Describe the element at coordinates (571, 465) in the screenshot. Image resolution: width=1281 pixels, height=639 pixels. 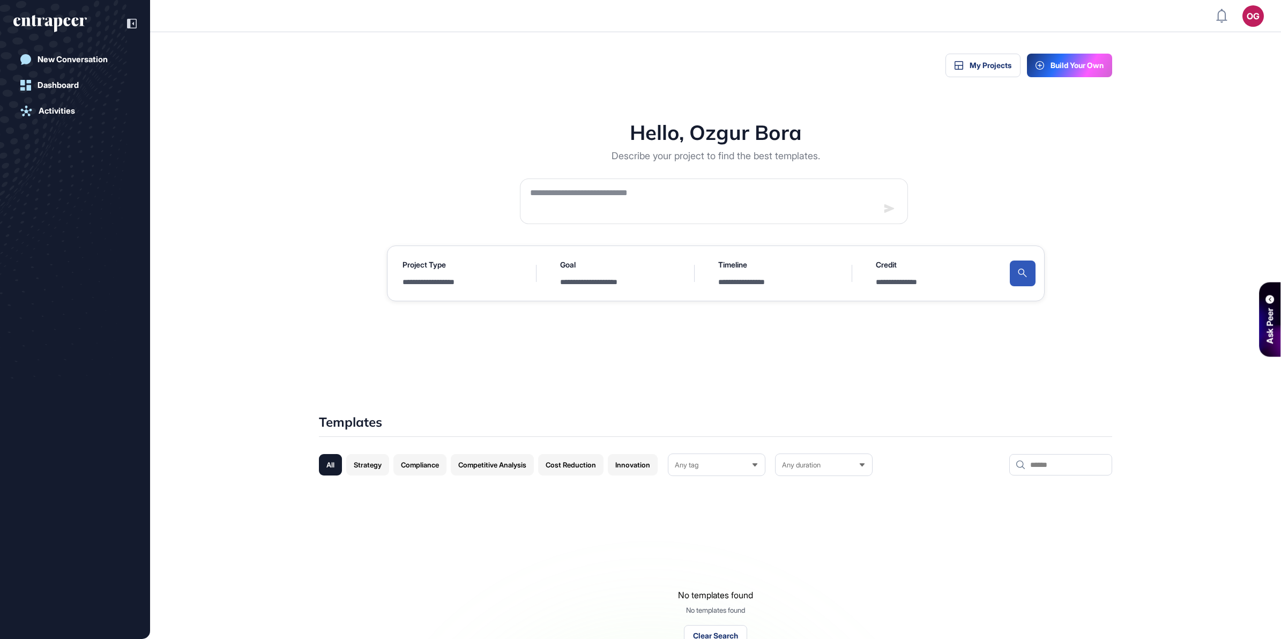
I see `div: Cost Reduction` at that location.